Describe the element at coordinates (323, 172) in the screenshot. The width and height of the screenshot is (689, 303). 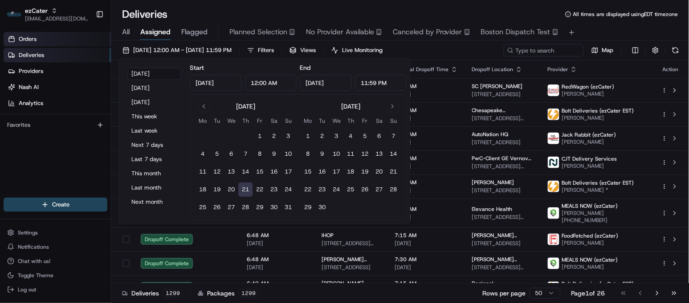
I see `button: 16` at that location.